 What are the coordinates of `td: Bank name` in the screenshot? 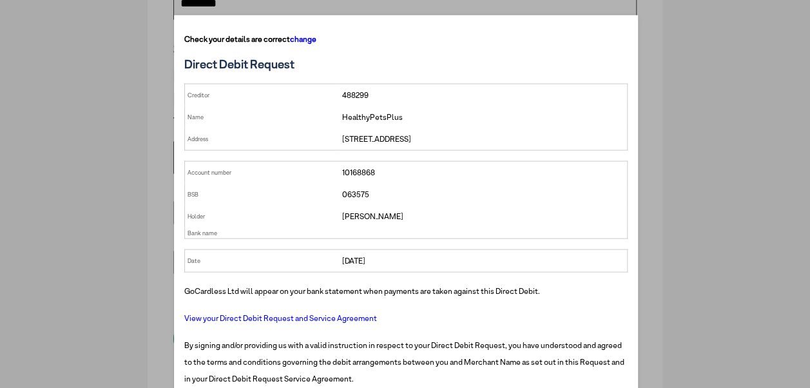 It's located at (262, 233).